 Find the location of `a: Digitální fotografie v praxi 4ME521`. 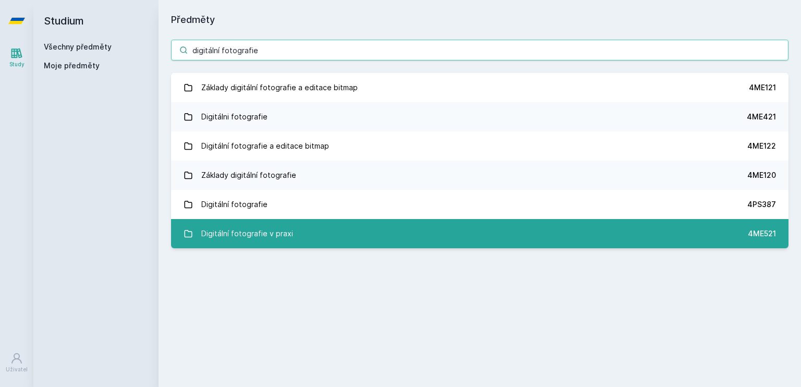

a: Digitální fotografie v praxi 4ME521 is located at coordinates (480, 234).